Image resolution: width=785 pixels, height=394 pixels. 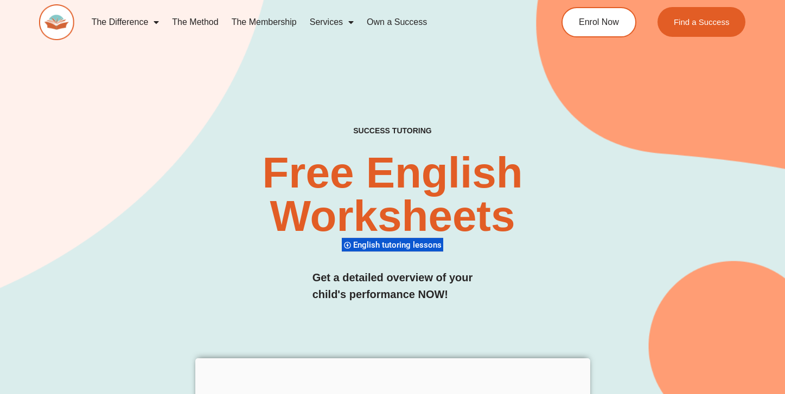 What do you see at coordinates (331, 22) in the screenshot?
I see `a: Services` at bounding box center [331, 22].